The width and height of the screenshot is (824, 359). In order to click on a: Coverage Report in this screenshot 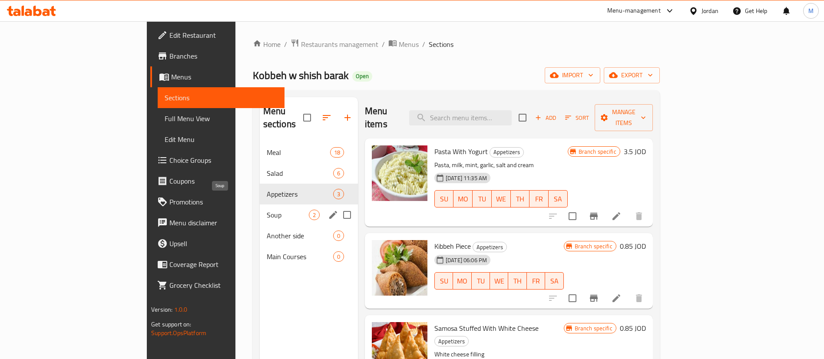, I will do `click(217, 264)`.